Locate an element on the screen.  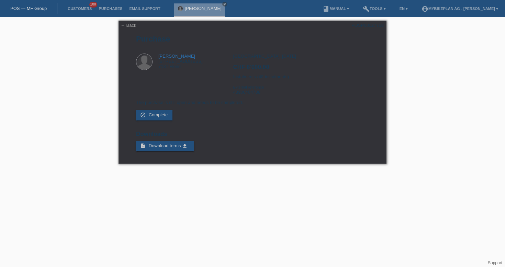
h2: CHF 6'000.00 is located at coordinates (300, 69).